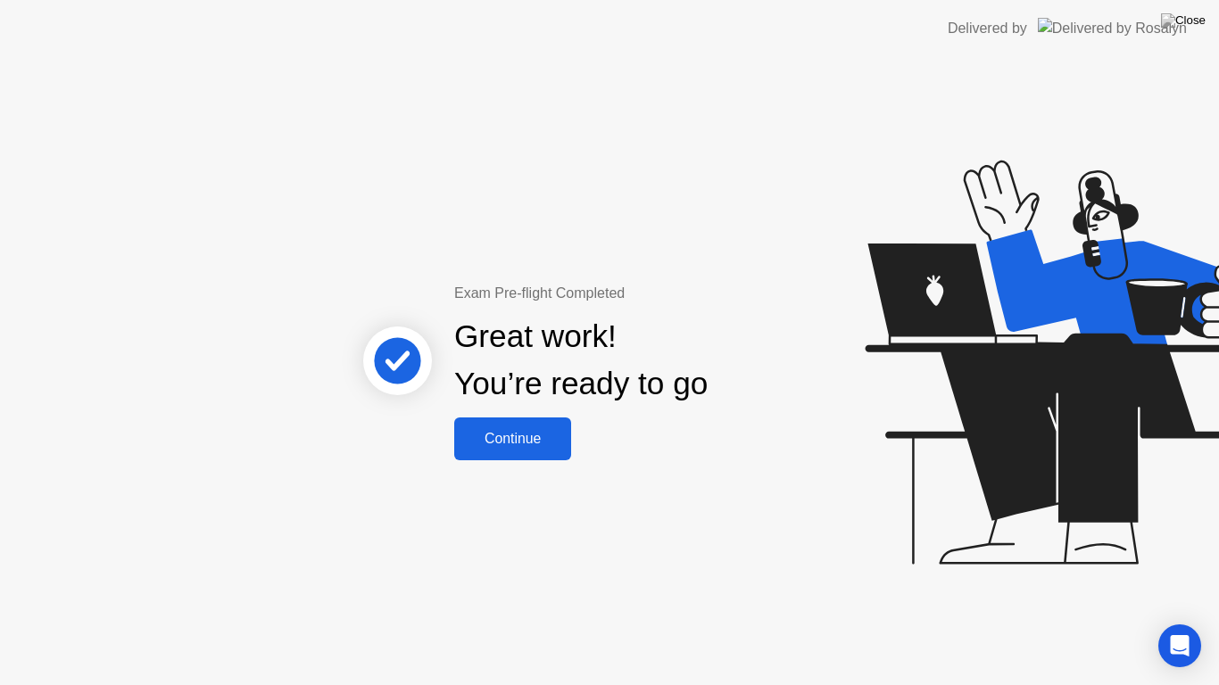 The image size is (1219, 685). Describe the element at coordinates (1180, 646) in the screenshot. I see `div: Open Intercom Messenger` at that location.